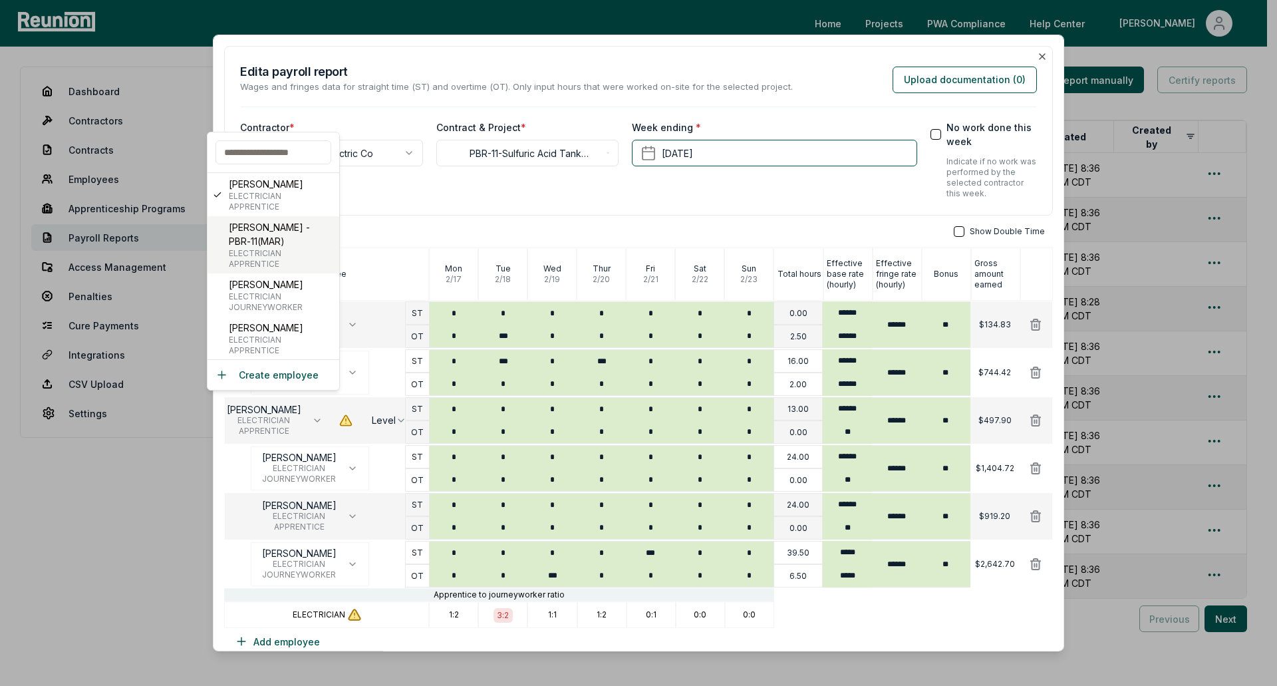  I want to click on button: Create employee, so click(267, 374).